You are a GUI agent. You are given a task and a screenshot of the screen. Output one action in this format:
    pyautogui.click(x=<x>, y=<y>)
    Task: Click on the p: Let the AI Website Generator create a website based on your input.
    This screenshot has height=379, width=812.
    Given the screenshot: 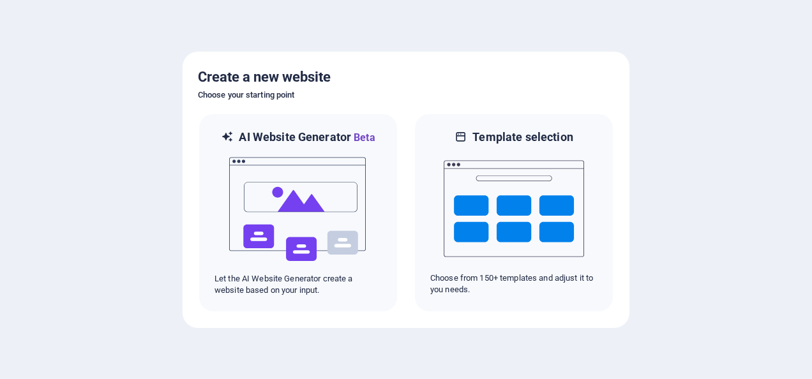 What is the action you would take?
    pyautogui.click(x=298, y=285)
    